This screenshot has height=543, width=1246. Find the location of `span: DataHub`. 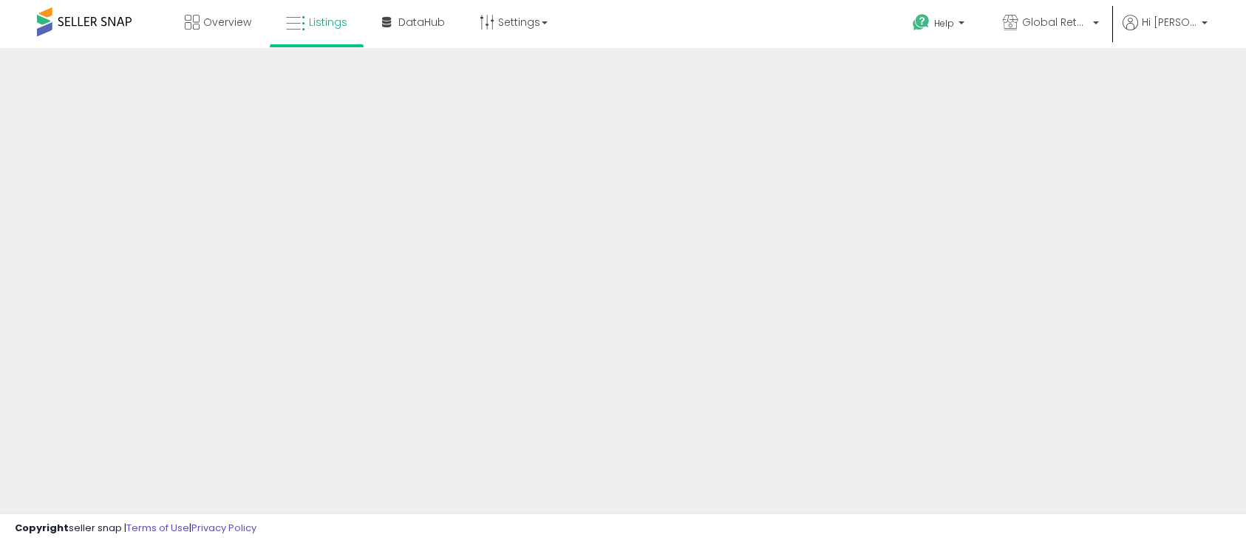

span: DataHub is located at coordinates (421, 22).